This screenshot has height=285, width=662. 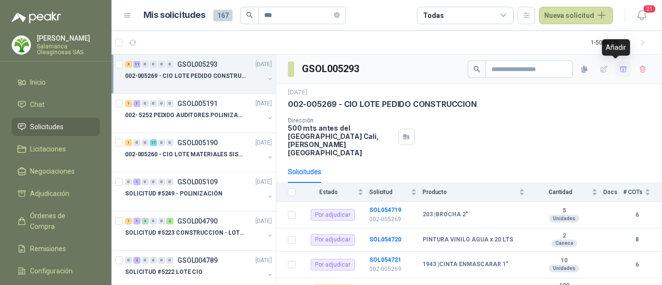 I want to click on b: SOL054720, so click(x=385, y=240).